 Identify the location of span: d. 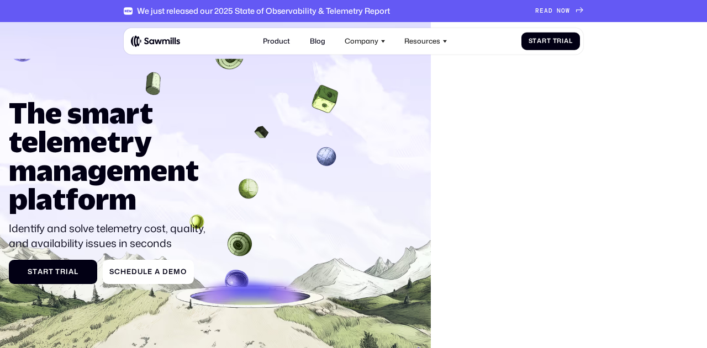
(134, 272).